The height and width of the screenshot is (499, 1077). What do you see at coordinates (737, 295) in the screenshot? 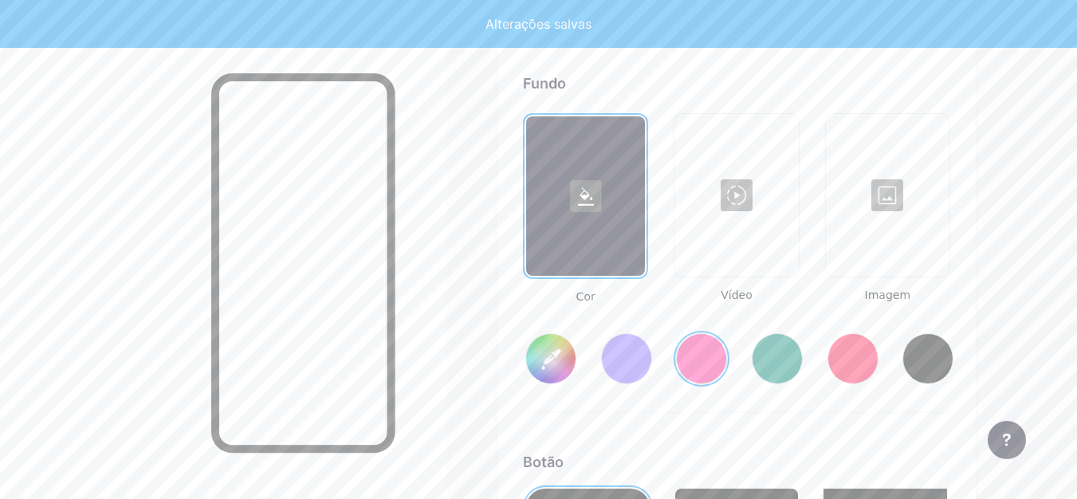
I see `font: Vídeo` at bounding box center [737, 295].